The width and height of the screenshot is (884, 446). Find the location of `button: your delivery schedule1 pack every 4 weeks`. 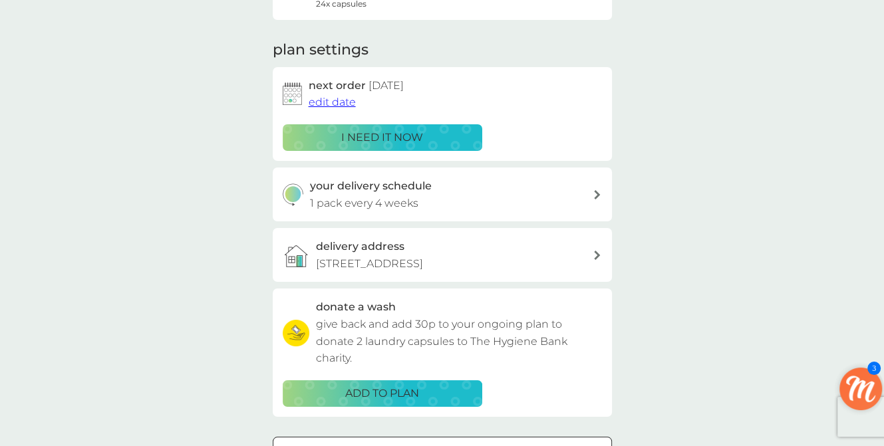

button: your delivery schedule1 pack every 4 weeks is located at coordinates (442, 194).